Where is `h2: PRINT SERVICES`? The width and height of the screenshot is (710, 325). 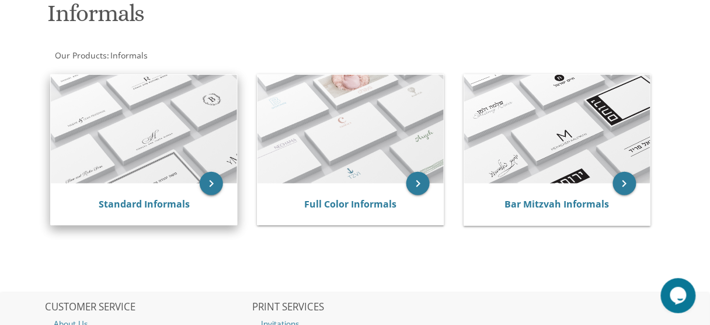 h2: PRINT SERVICES is located at coordinates (355, 307).